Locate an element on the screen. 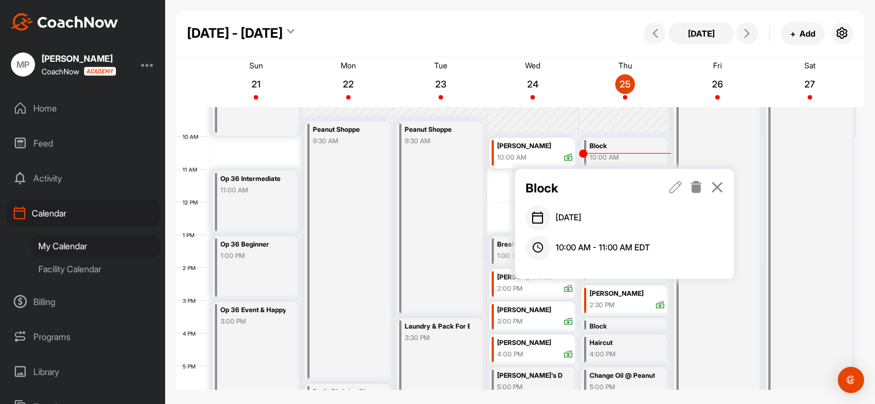  div: 2 PM is located at coordinates (192, 268).